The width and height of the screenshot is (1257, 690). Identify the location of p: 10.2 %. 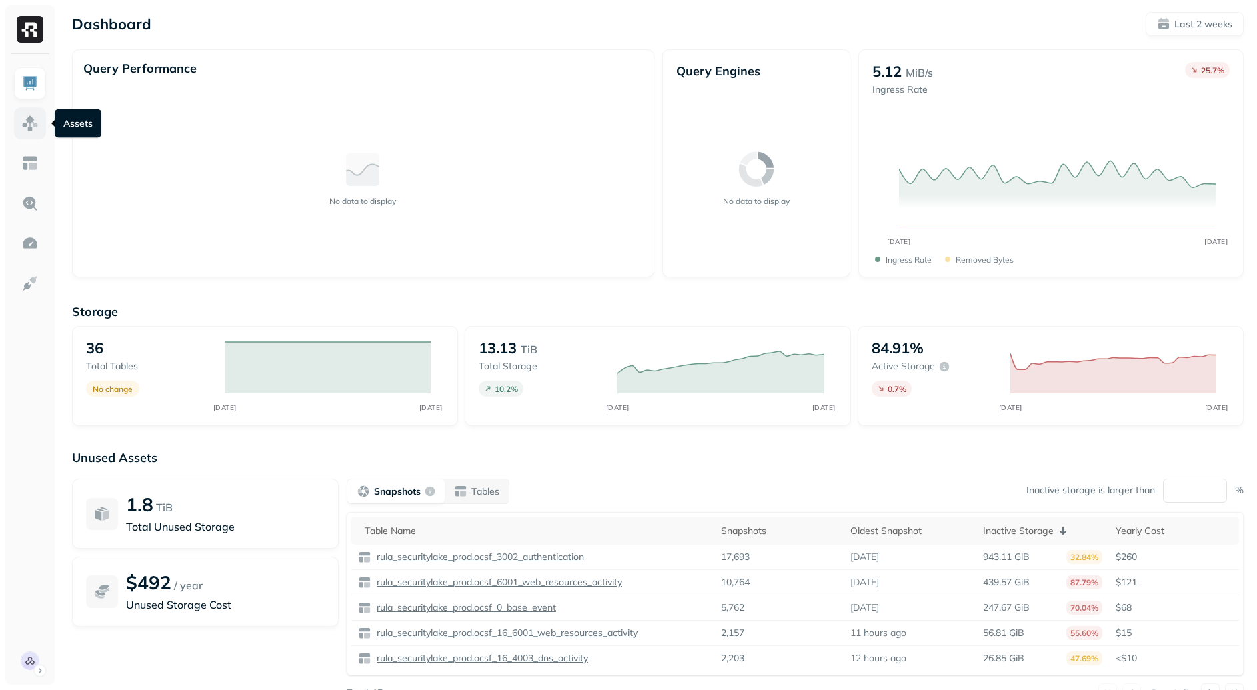
(506, 389).